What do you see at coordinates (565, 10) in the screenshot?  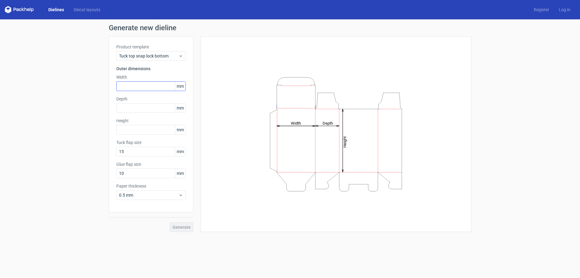 I see `a: Log in` at bounding box center [565, 10].